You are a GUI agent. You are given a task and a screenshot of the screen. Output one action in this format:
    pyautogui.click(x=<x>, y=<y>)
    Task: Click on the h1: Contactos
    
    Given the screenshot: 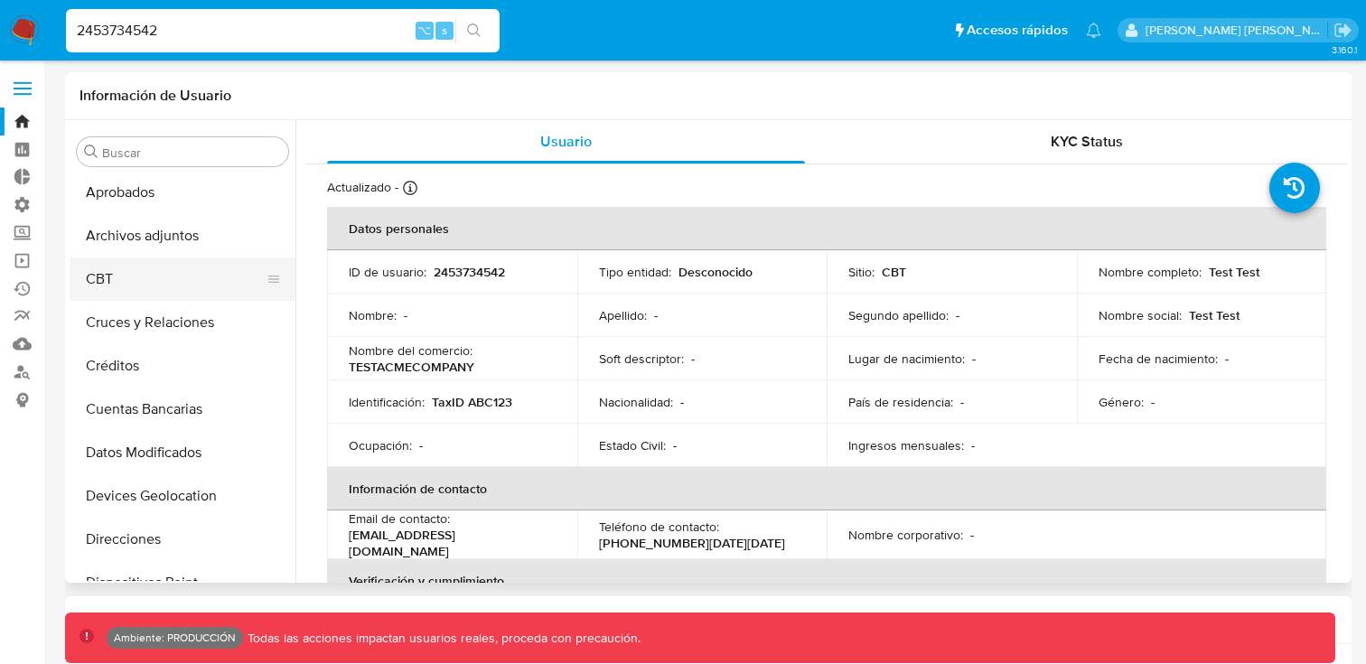 What is the action you would take?
    pyautogui.click(x=708, y=620)
    